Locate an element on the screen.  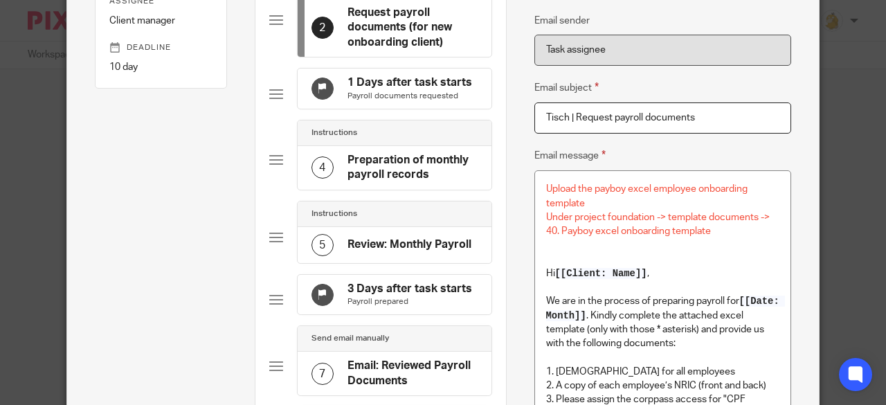
div: 5 is located at coordinates (323, 245).